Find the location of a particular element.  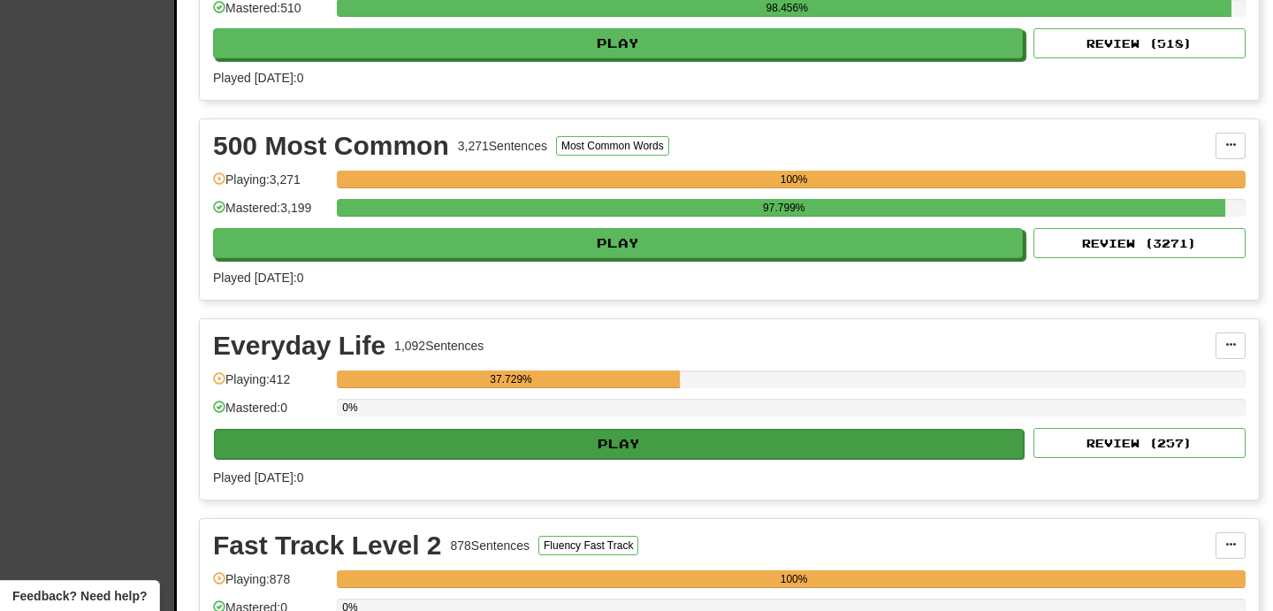

span: Open feedback widget is located at coordinates (80, 596).